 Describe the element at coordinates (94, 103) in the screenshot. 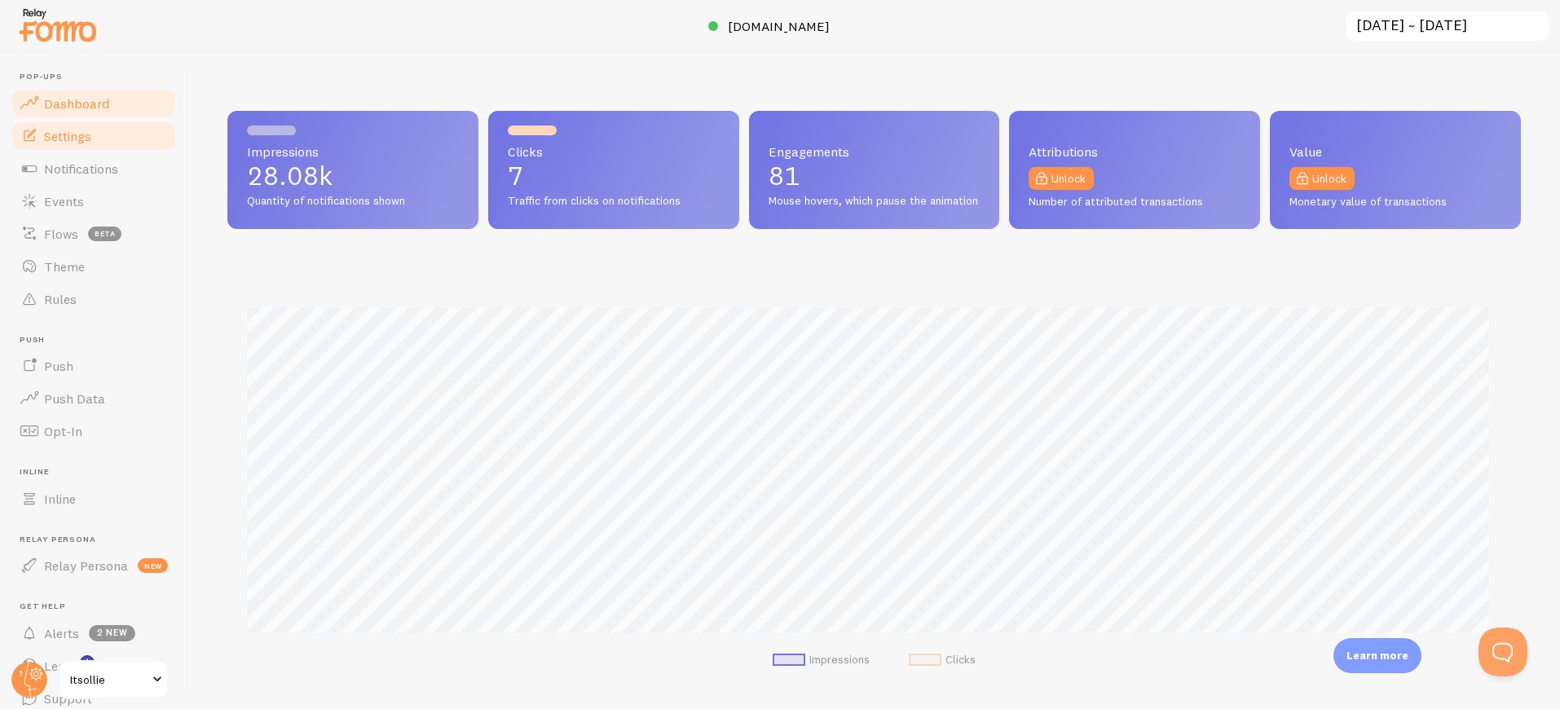

I see `a: Dashboard` at that location.